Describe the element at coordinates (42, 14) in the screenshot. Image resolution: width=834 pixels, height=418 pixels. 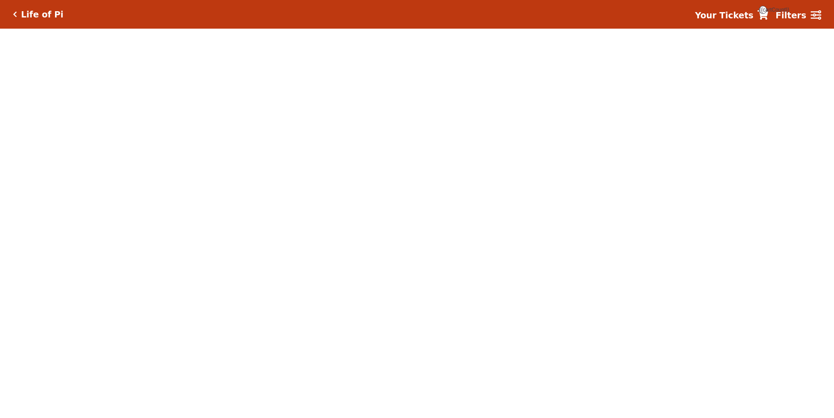
I see `h5: Life of Pi` at that location.